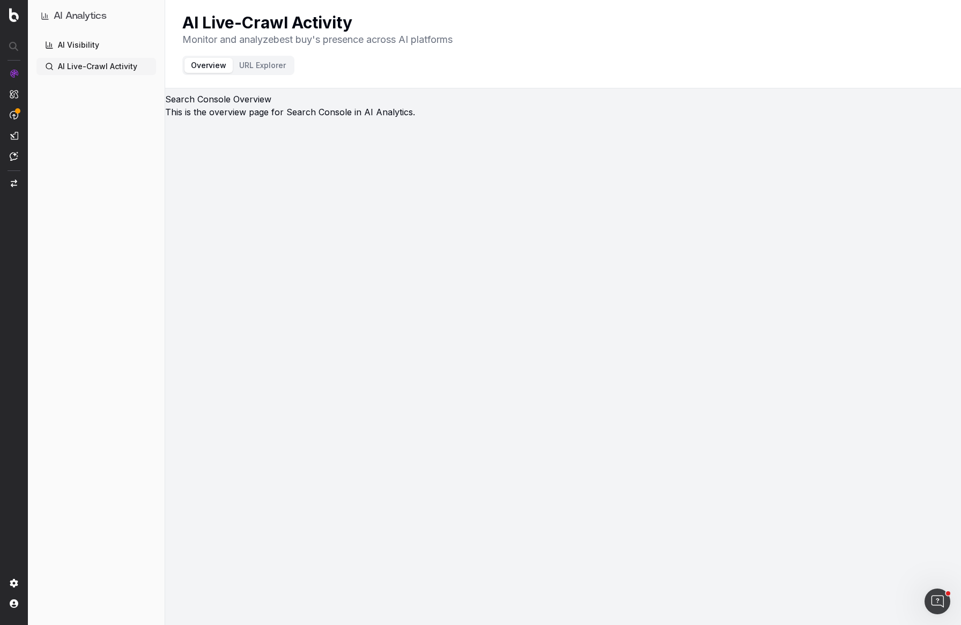 This screenshot has width=961, height=625. I want to click on img: Setting, so click(14, 583).